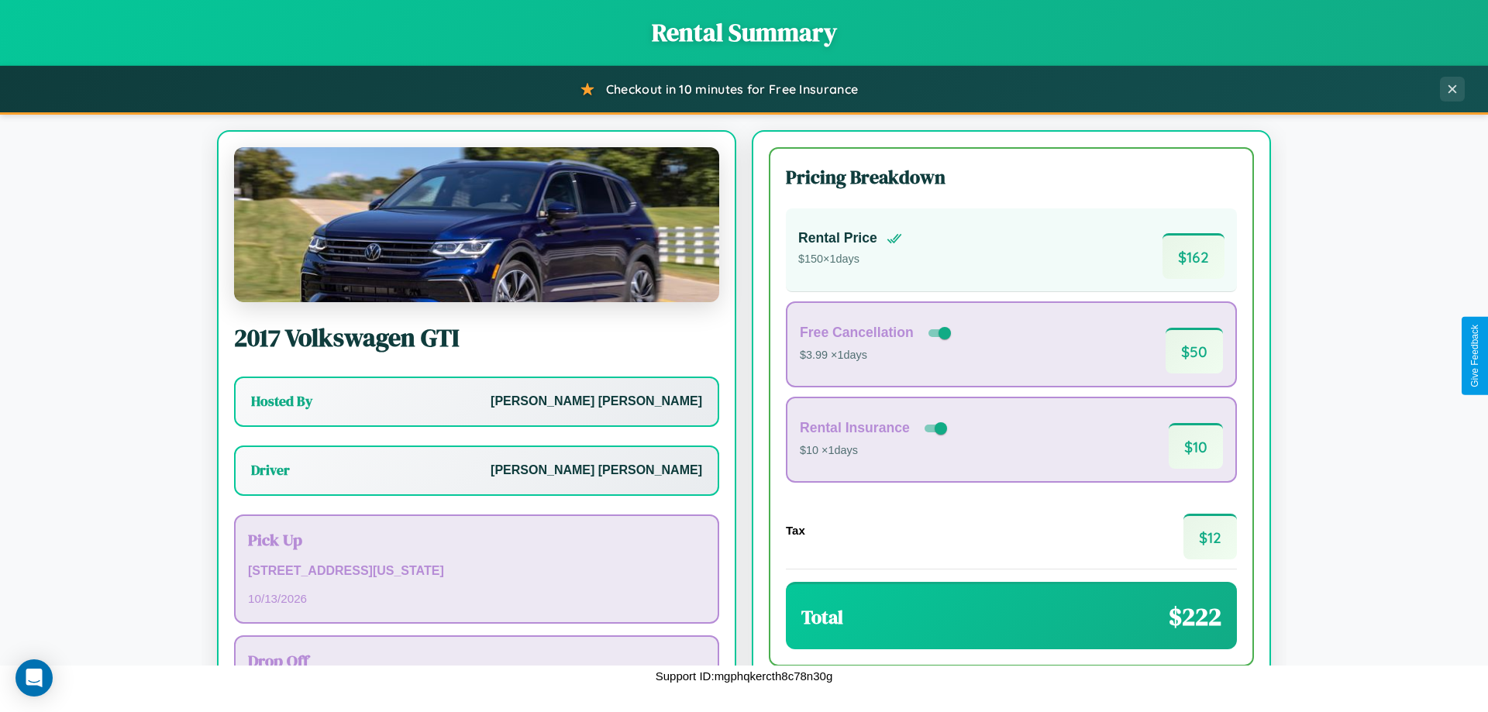 This screenshot has height=712, width=1488. I want to click on h3: Drop Off, so click(477, 660).